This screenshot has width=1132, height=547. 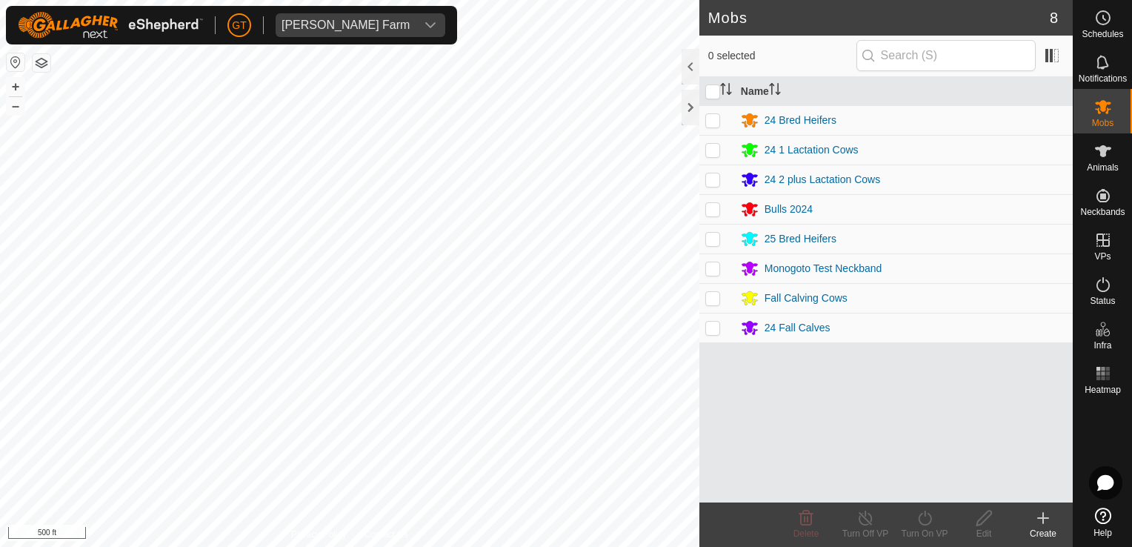 I want to click on span: Help, so click(x=1102, y=533).